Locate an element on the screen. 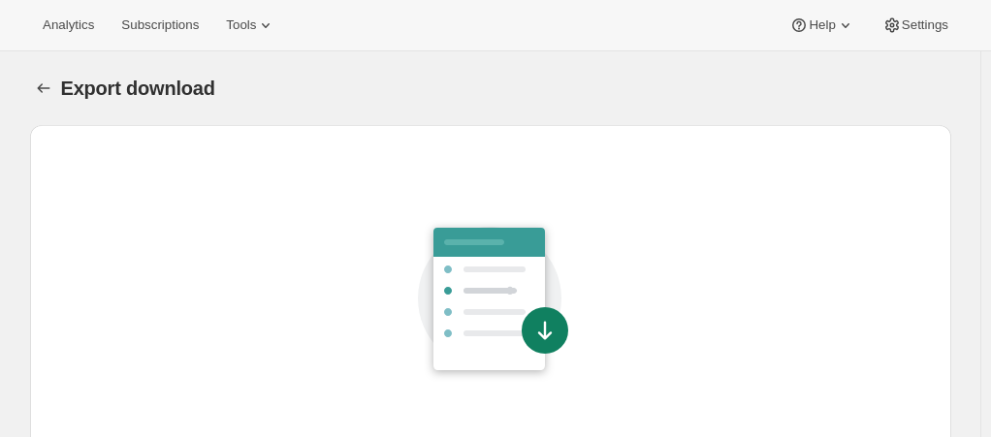 The image size is (991, 437). button: Export download is located at coordinates (44, 88).